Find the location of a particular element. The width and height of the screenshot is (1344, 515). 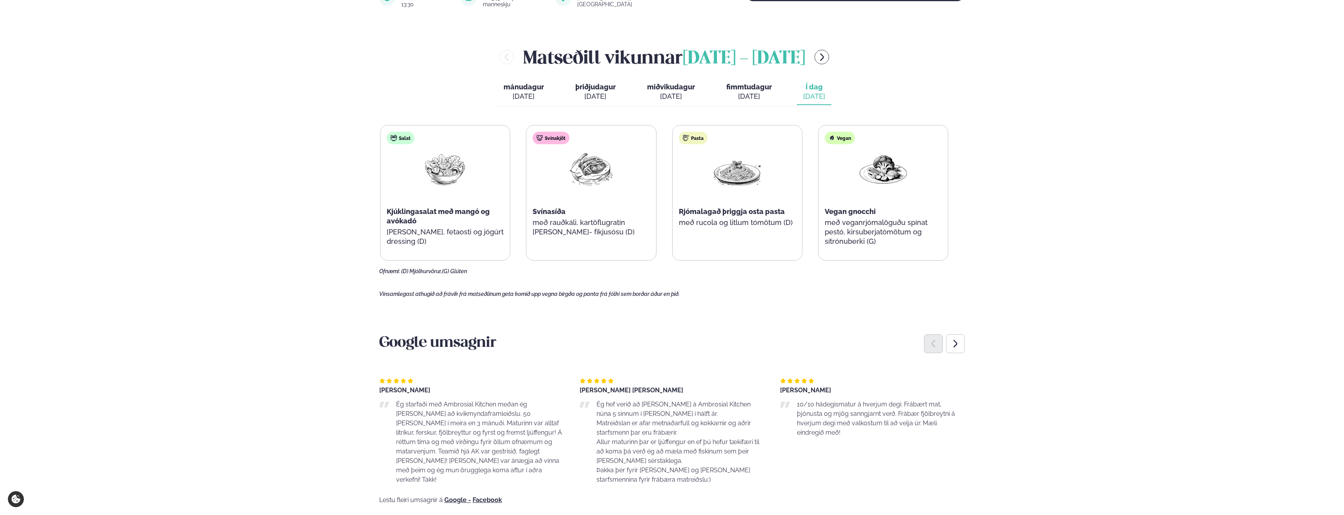

span: 10/10 hádegismatur á hverjum degi. Frábært mat, þjónusta og mjög sanngjarnt verð. Frábær fjölbrey... is located at coordinates (876, 418).